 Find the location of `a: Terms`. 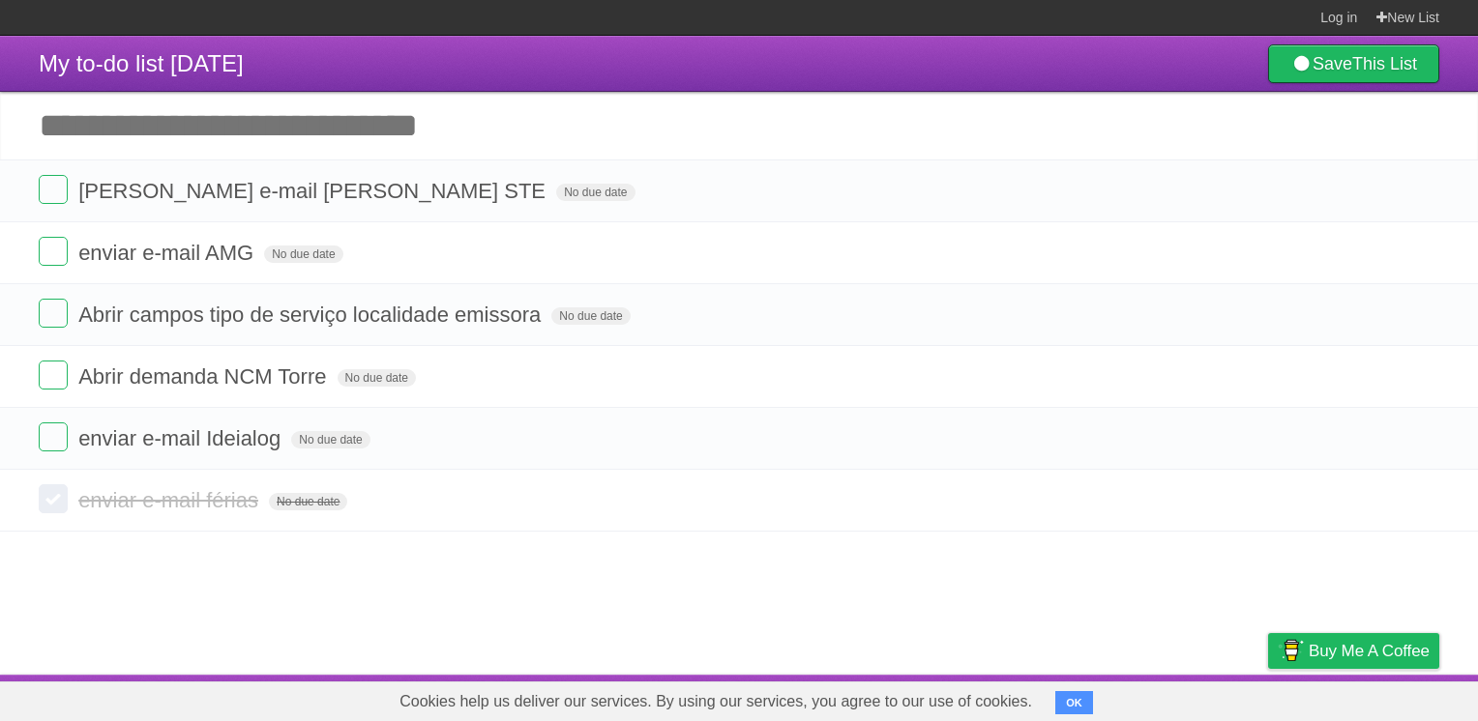

a: Terms is located at coordinates (1198, 698).